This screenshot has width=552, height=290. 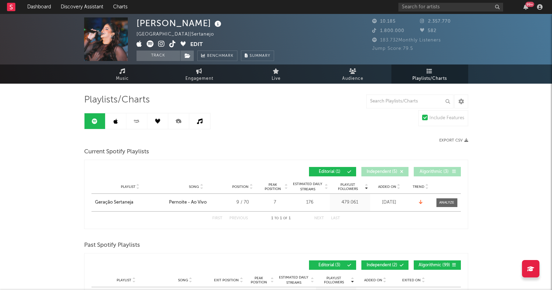 What do you see at coordinates (199, 74) in the screenshot?
I see `a: Engagement` at bounding box center [199, 74].